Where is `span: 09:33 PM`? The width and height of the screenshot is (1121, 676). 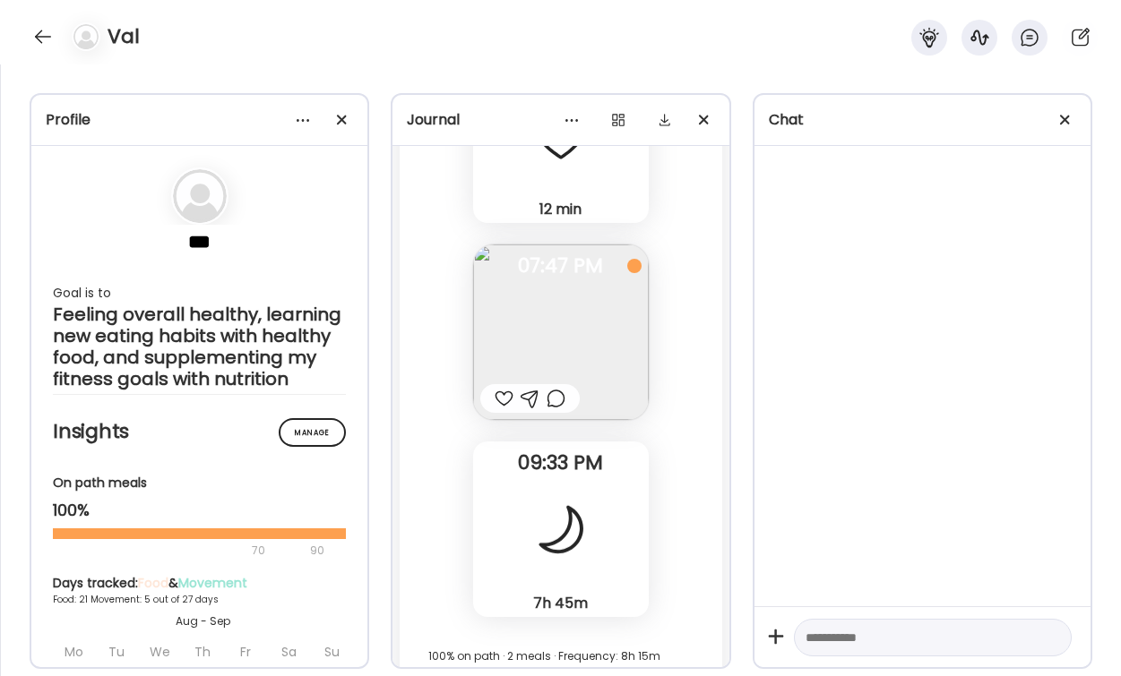
span: 09:33 PM is located at coordinates (561, 463).